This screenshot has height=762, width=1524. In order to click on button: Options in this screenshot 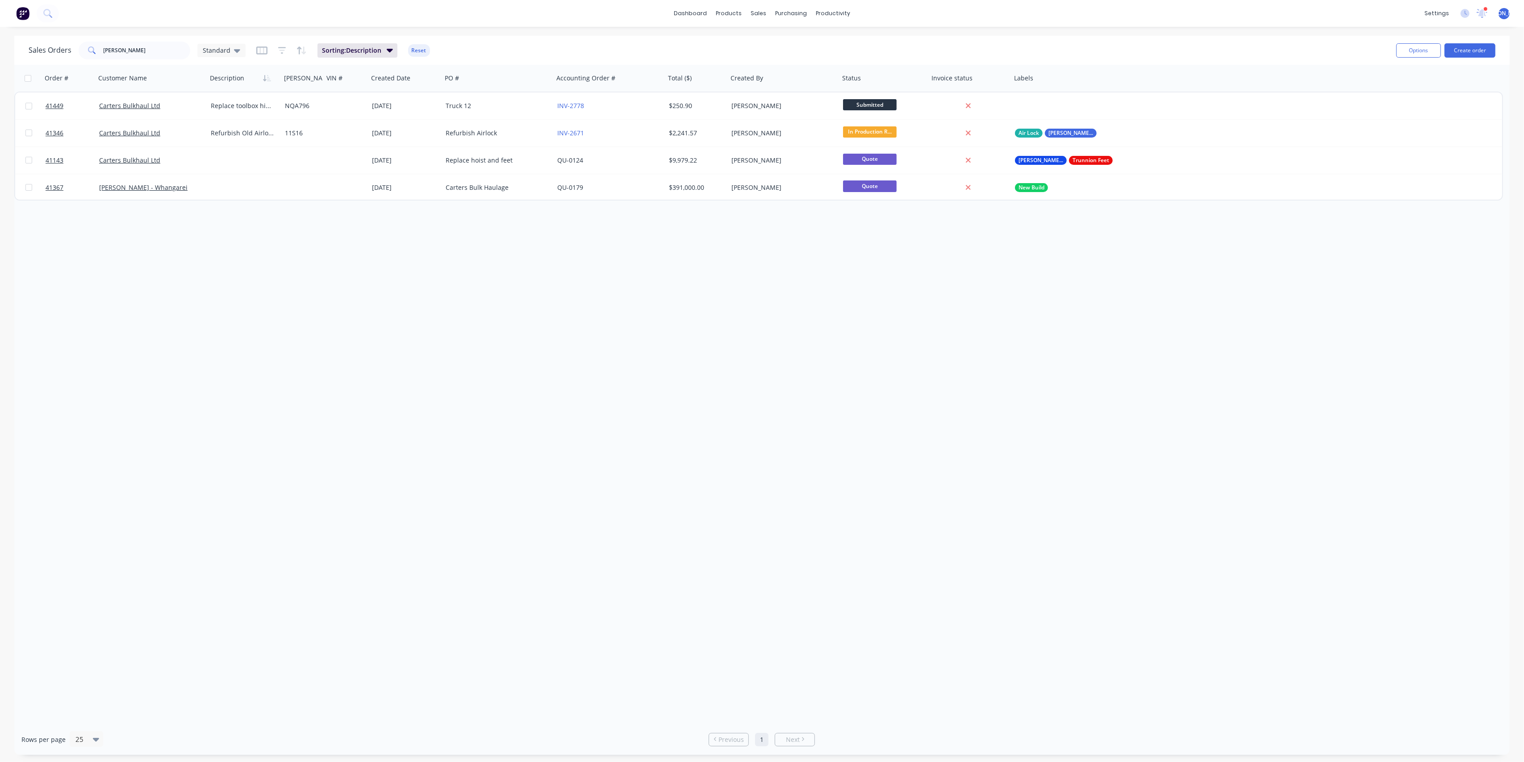, I will do `click(1419, 50)`.